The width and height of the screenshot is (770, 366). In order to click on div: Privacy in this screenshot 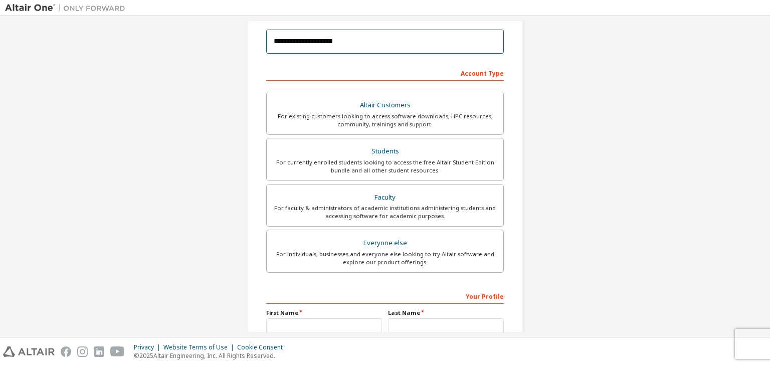, I will do `click(148, 348)`.